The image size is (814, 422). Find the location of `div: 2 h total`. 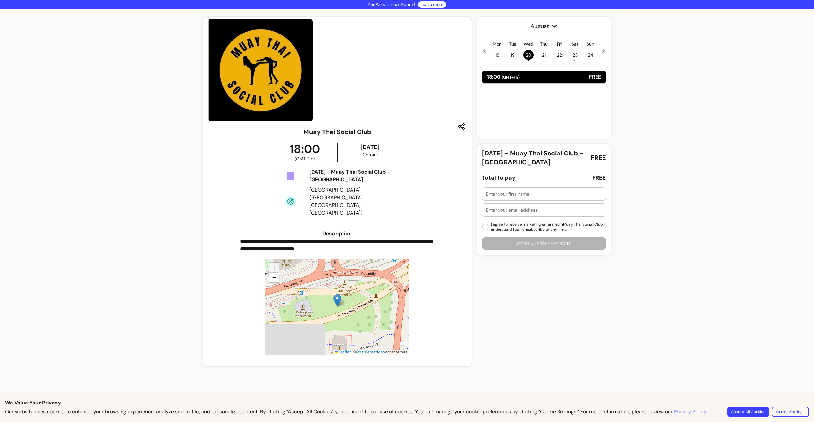

div: 2 h total is located at coordinates (370, 155).